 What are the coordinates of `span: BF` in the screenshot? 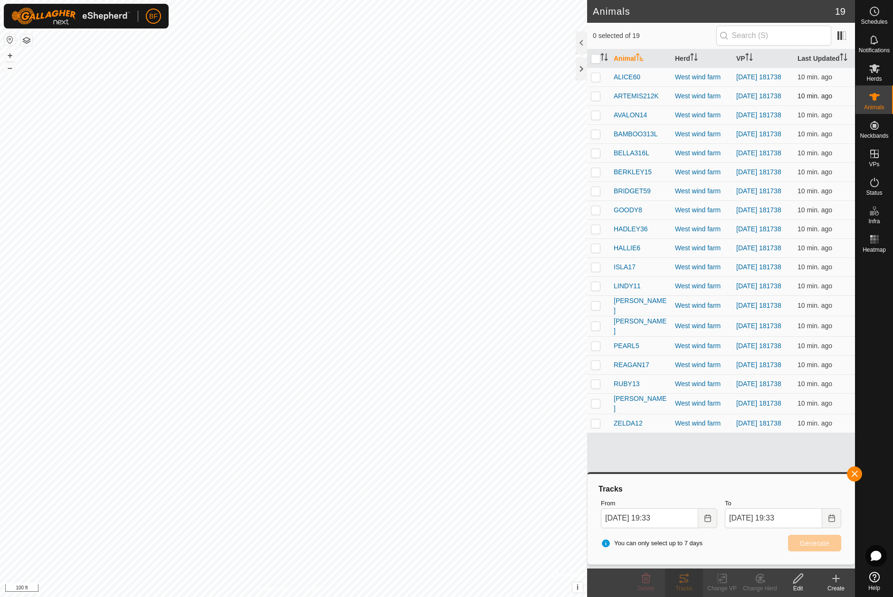 It's located at (153, 16).